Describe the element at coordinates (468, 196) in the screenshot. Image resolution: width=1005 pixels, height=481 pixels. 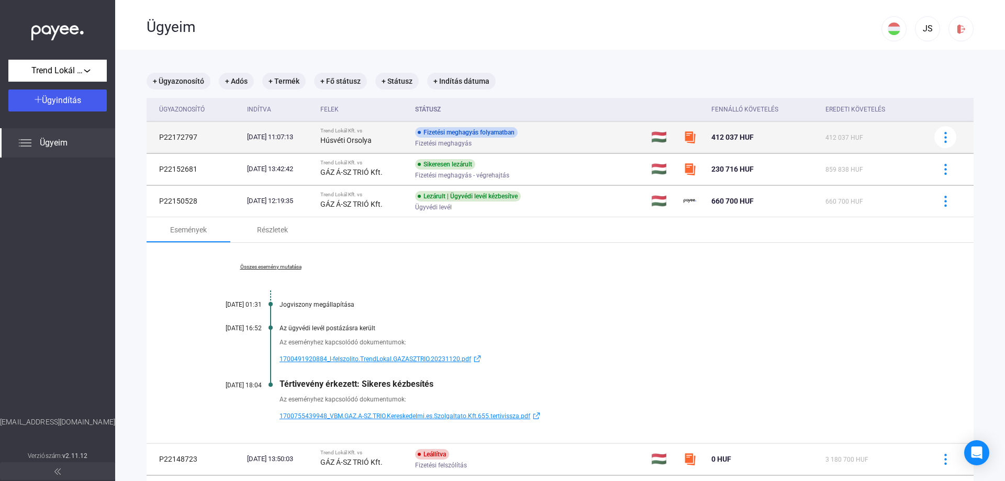
I see `div: Lezárult | Ügyvédi levél kézbesítve` at that location.